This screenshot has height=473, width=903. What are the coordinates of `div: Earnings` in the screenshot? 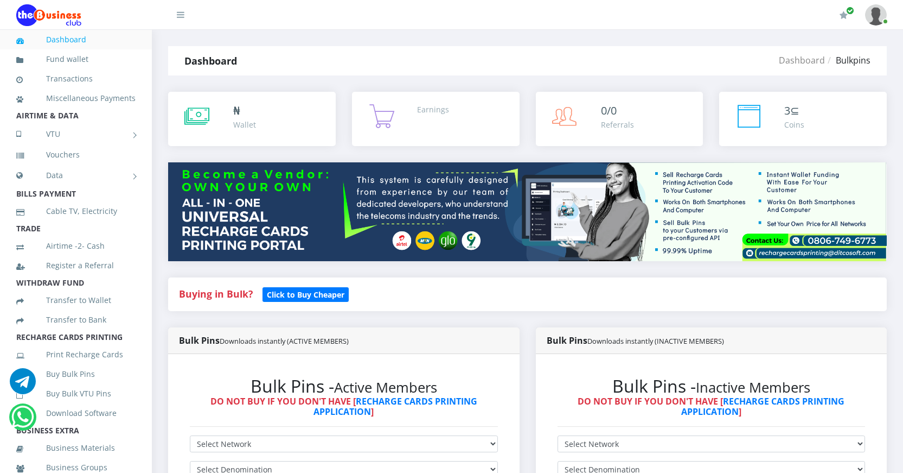 It's located at (433, 109).